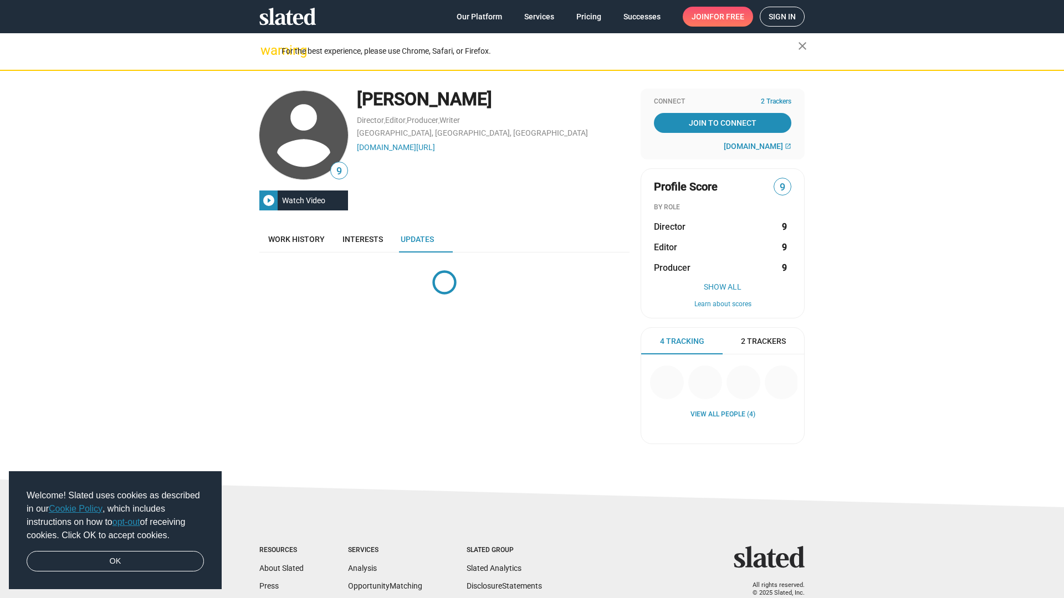  I want to click on a: Successes, so click(641, 17).